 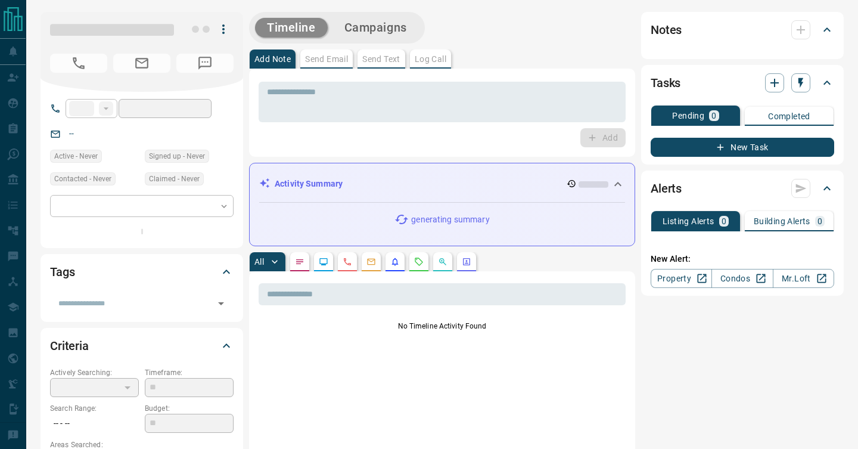 I want to click on h2: Tasks, so click(x=665, y=83).